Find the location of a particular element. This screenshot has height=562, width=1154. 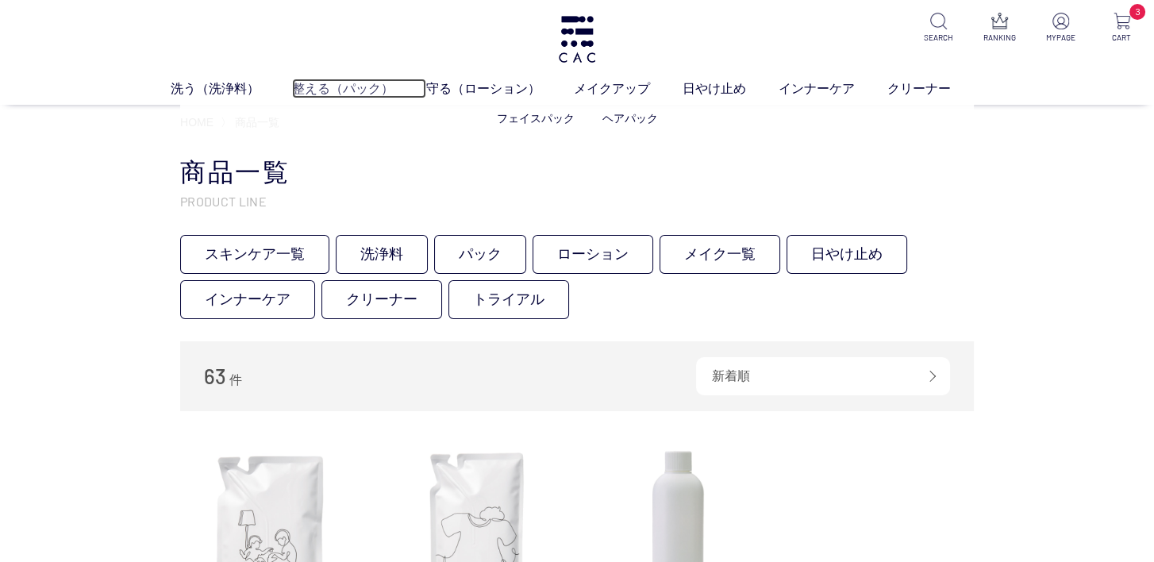

a: SEARCH is located at coordinates (938, 28).